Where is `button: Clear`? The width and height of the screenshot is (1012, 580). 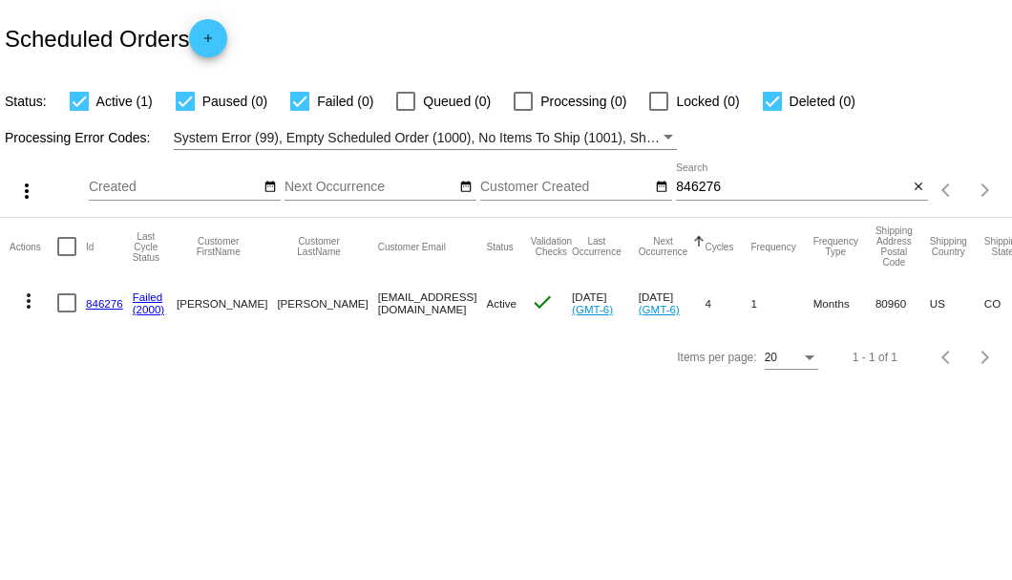 button: Clear is located at coordinates (918, 187).